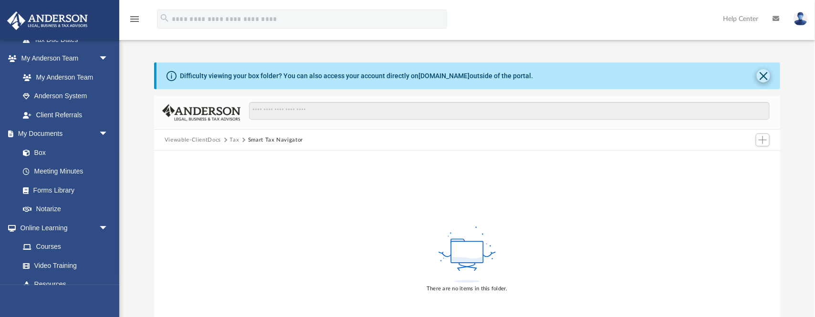 The height and width of the screenshot is (317, 815). Describe the element at coordinates (62, 59) in the screenshot. I see `a: My Anderson Teamarrow_drop_down` at that location.